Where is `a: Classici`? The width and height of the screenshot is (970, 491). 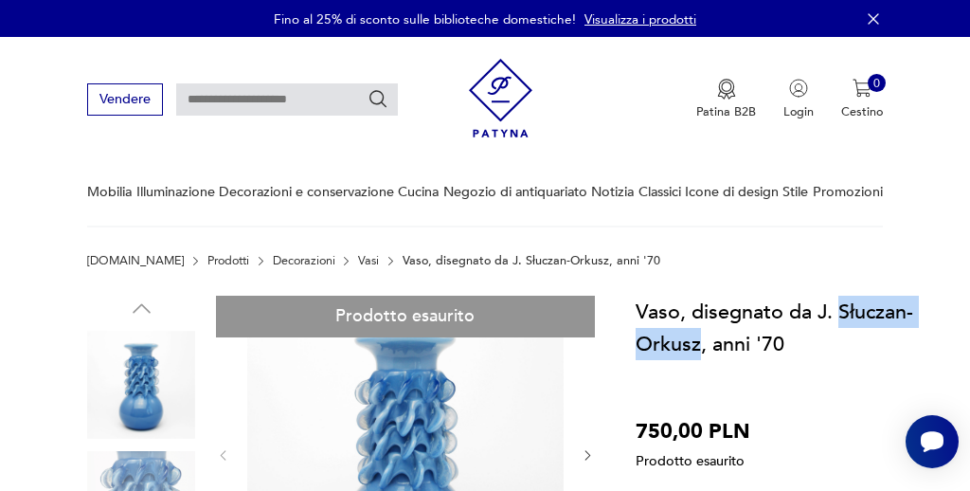 a: Classici is located at coordinates (659, 191).